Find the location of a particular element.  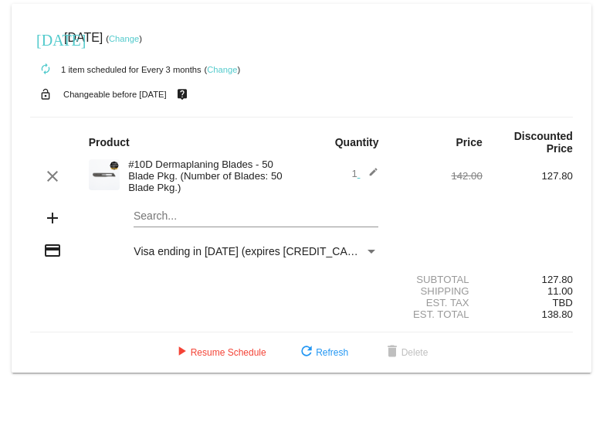

span: 11.00 is located at coordinates (560, 290).